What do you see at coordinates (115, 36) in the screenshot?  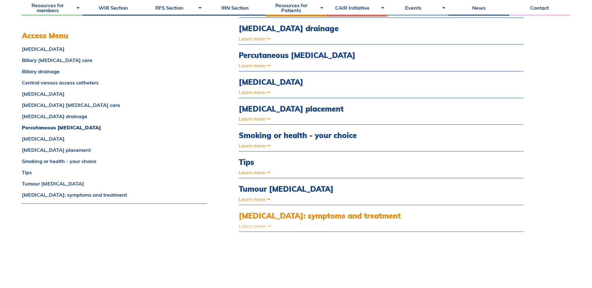 I see `h3: Access Menu` at bounding box center [115, 36].